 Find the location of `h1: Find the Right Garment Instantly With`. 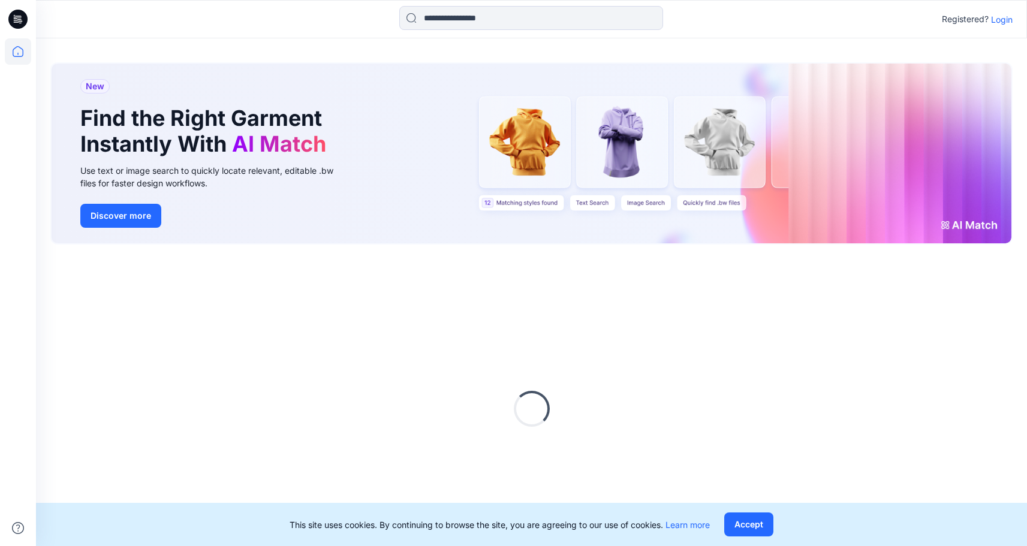

h1: Find the Right Garment Instantly With is located at coordinates (206, 131).